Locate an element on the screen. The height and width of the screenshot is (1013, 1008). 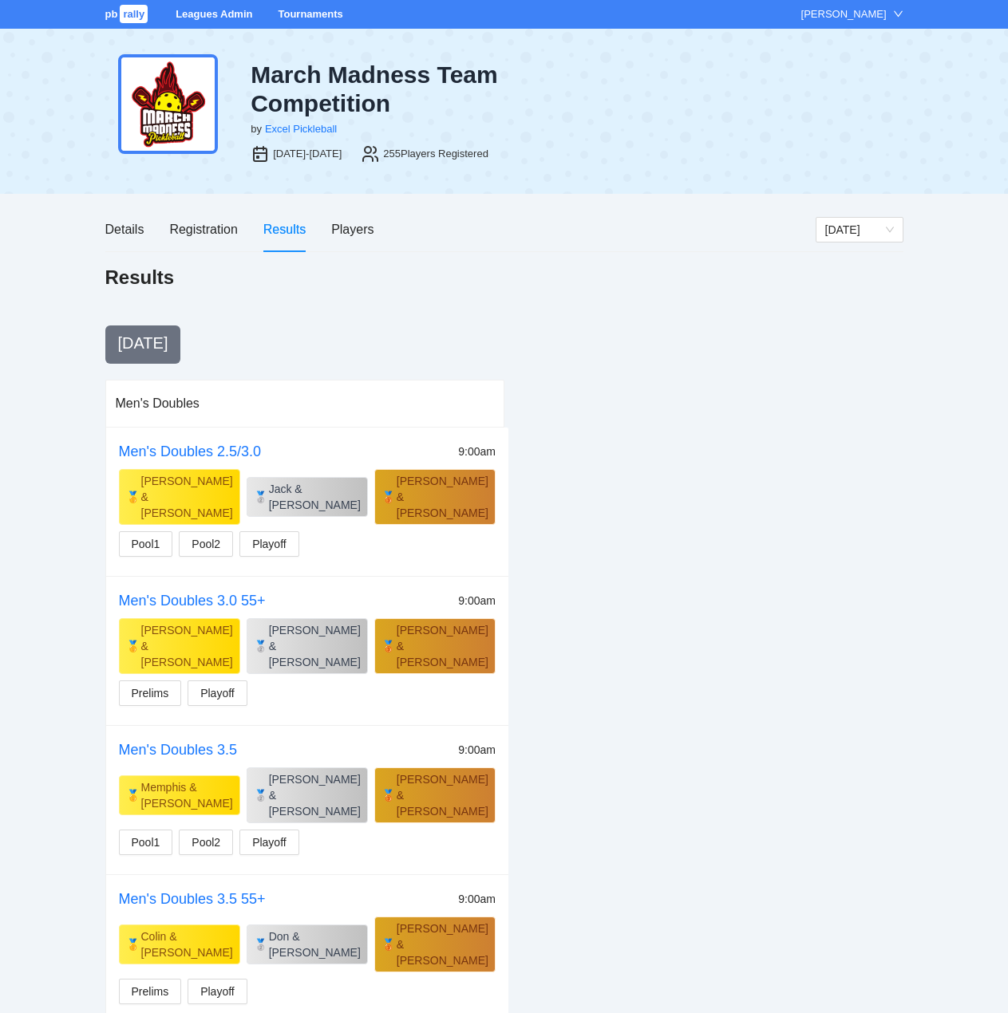
a: Men's Doubles 3.5 55+ is located at coordinates (192, 899).